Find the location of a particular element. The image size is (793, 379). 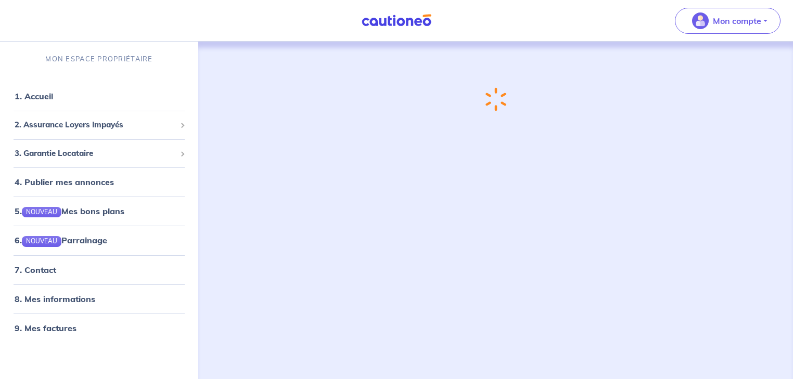

a: 7. Contact is located at coordinates (35, 270).